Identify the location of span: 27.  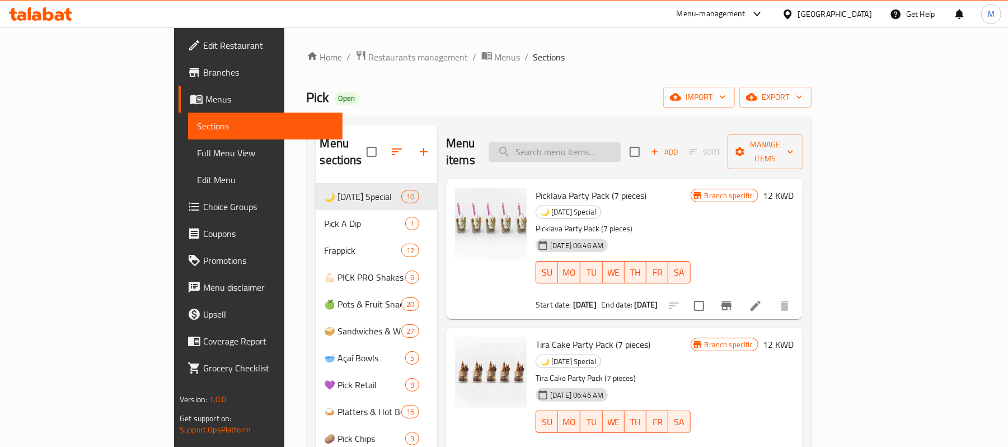
(410, 331).